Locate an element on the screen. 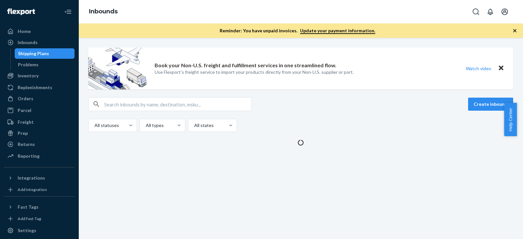  button: Close Navigation is located at coordinates (68, 12).